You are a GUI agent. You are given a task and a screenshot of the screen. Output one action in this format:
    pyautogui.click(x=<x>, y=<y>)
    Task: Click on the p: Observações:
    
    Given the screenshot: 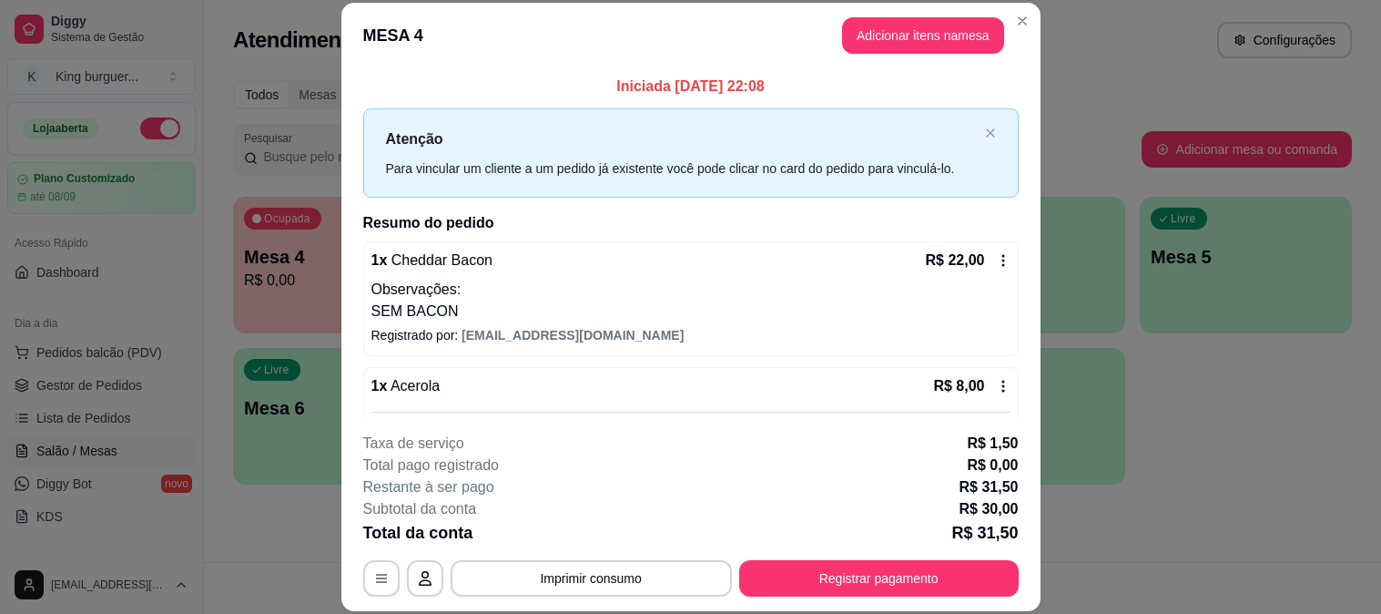 What is the action you would take?
    pyautogui.click(x=691, y=290)
    